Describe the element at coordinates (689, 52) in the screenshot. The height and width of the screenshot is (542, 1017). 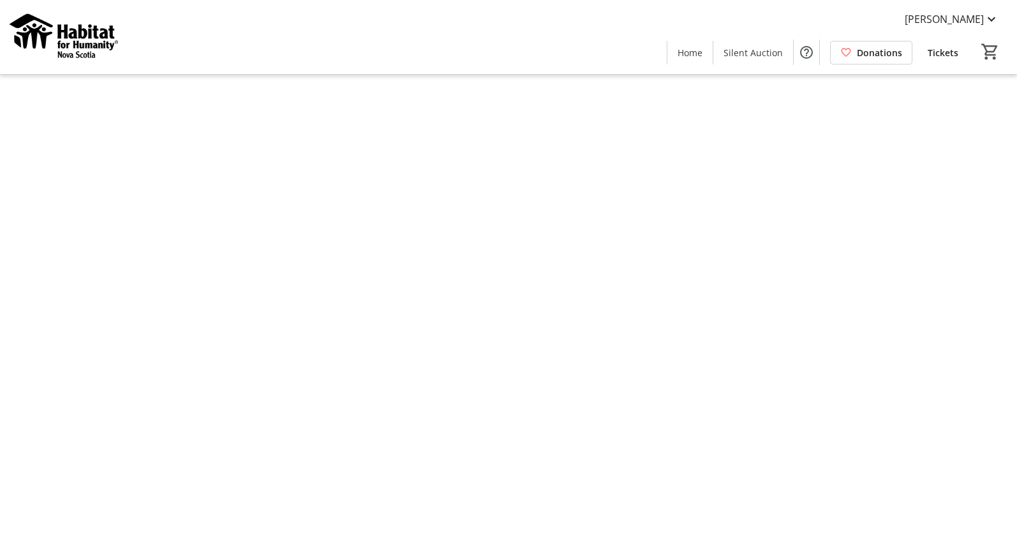
I see `a: Home` at that location.